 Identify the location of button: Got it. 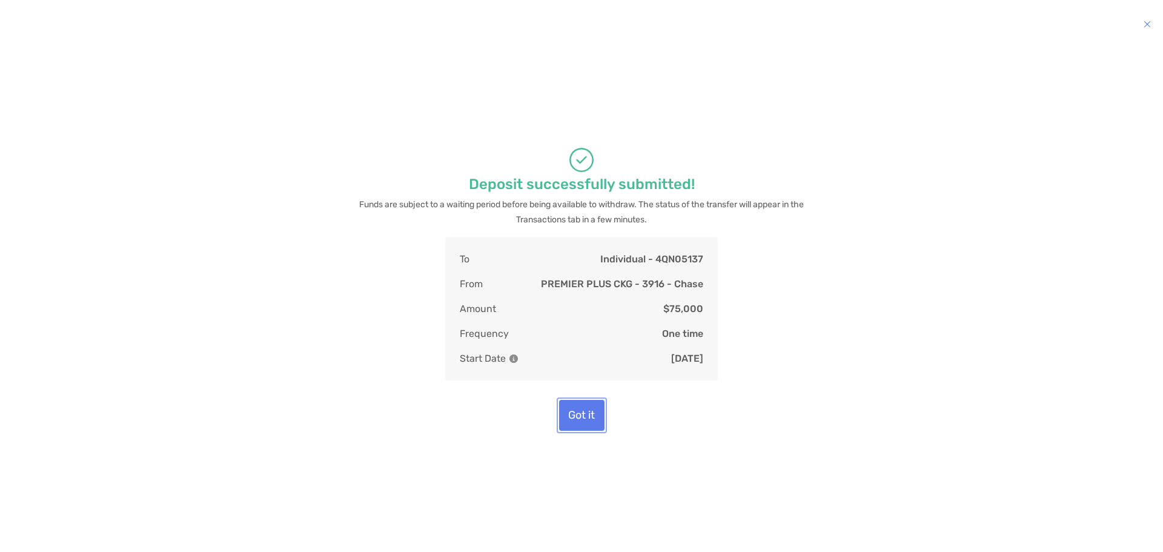
(582, 415).